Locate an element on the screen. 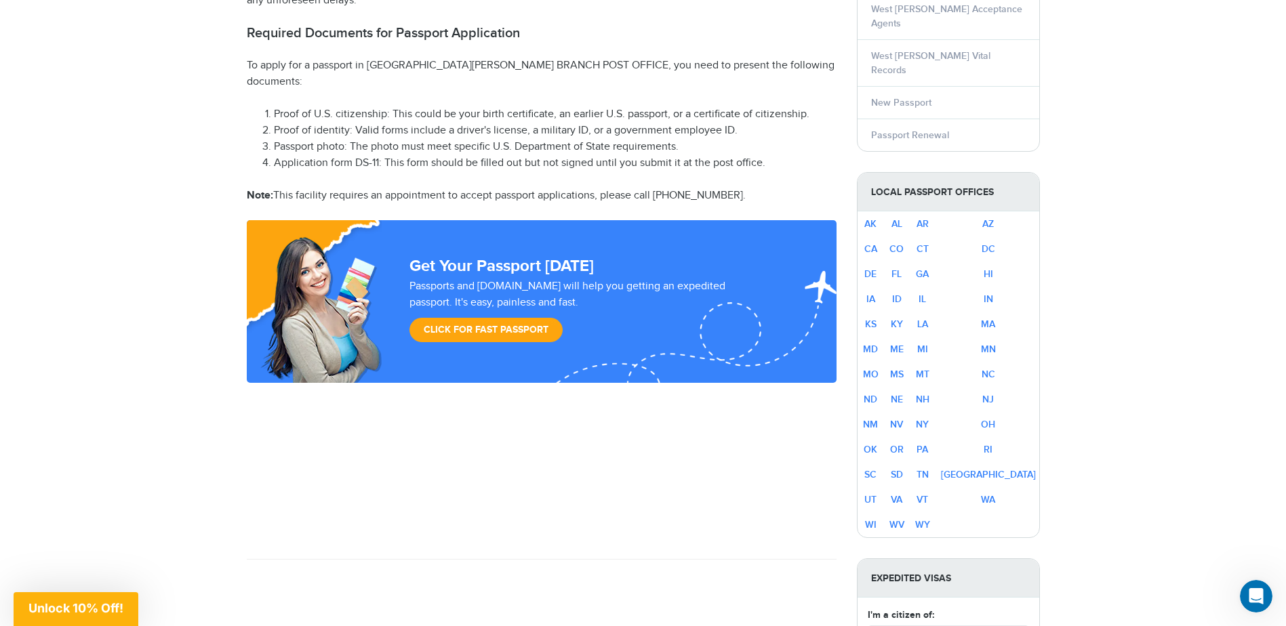 This screenshot has width=1286, height=626. a: AZ is located at coordinates (988, 224).